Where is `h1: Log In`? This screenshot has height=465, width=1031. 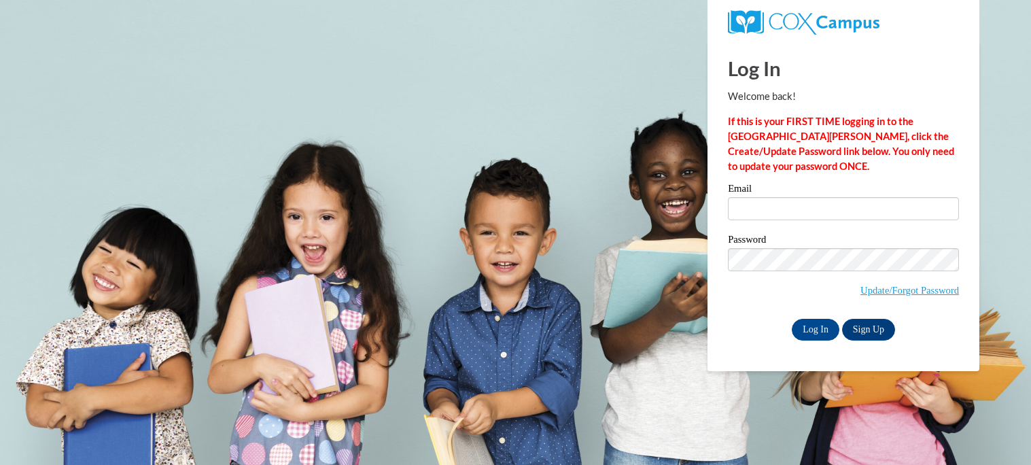
h1: Log In is located at coordinates (843, 68).